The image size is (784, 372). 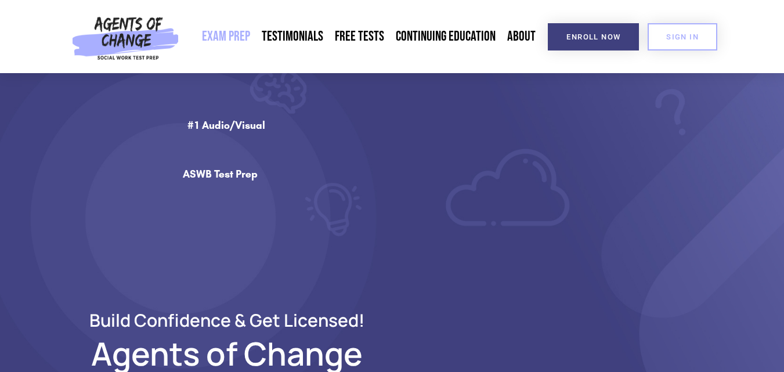 I want to click on a: Free Tests, so click(x=359, y=37).